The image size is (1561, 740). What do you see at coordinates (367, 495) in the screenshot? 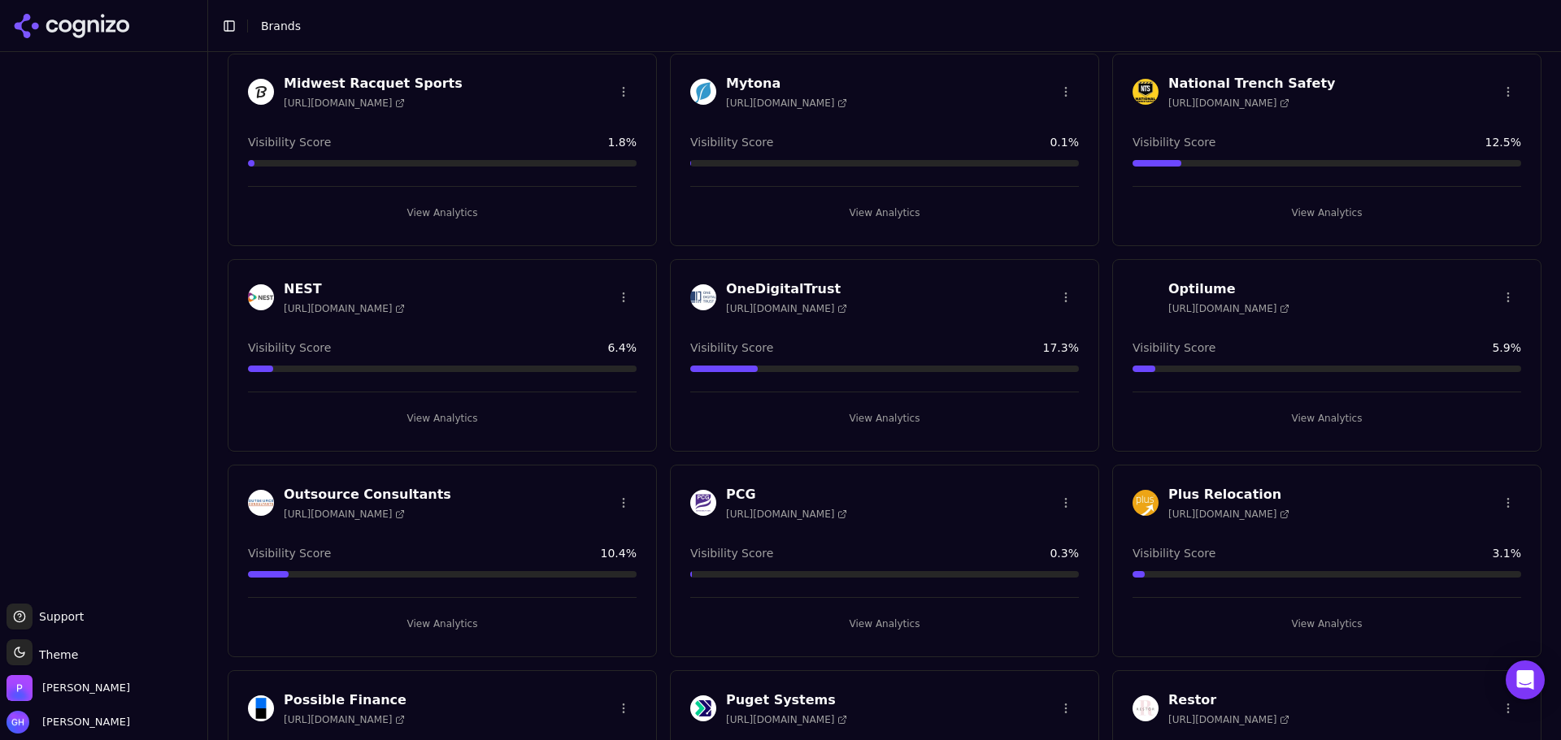
I see `h3: Outsource Consultants` at bounding box center [367, 495].